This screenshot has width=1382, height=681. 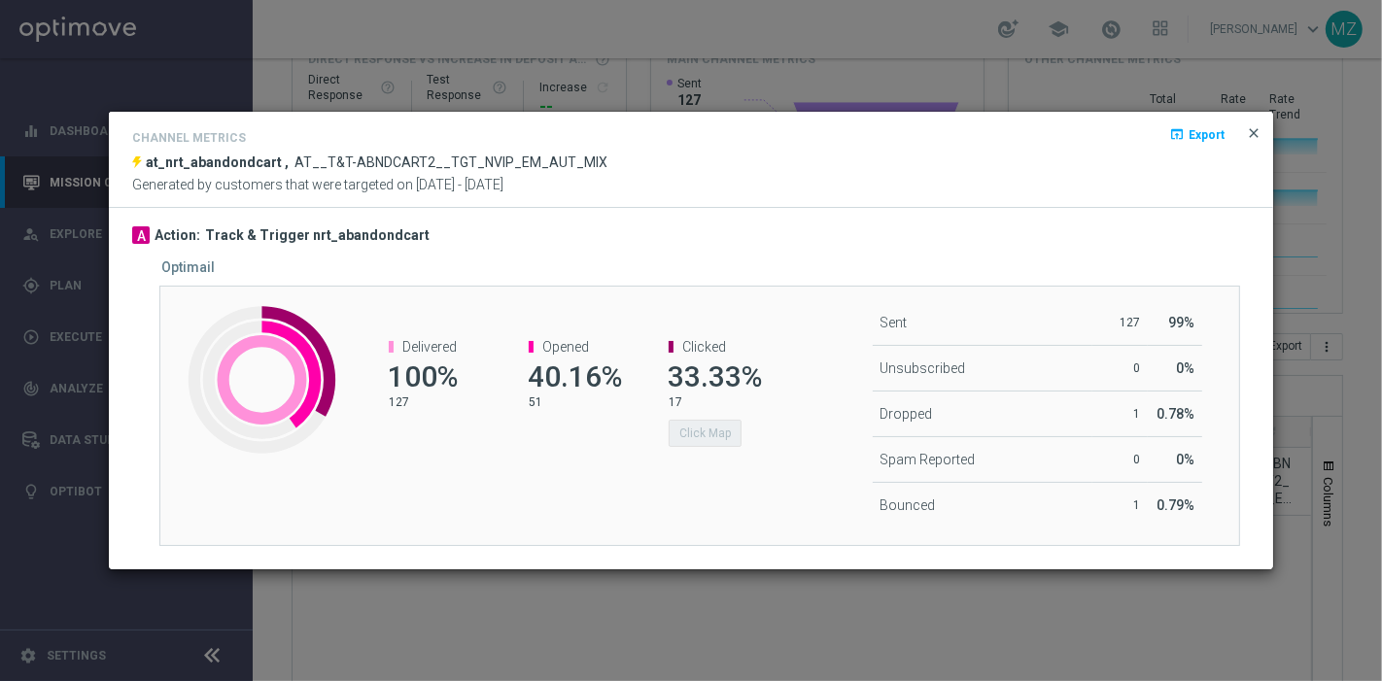 I want to click on span: Generated by customers that were targeted on, so click(x=272, y=185).